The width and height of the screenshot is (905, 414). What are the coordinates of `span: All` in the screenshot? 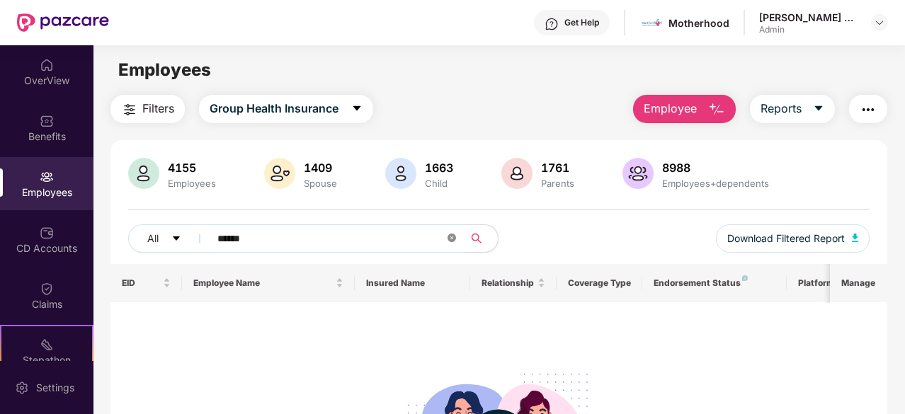 It's located at (153, 239).